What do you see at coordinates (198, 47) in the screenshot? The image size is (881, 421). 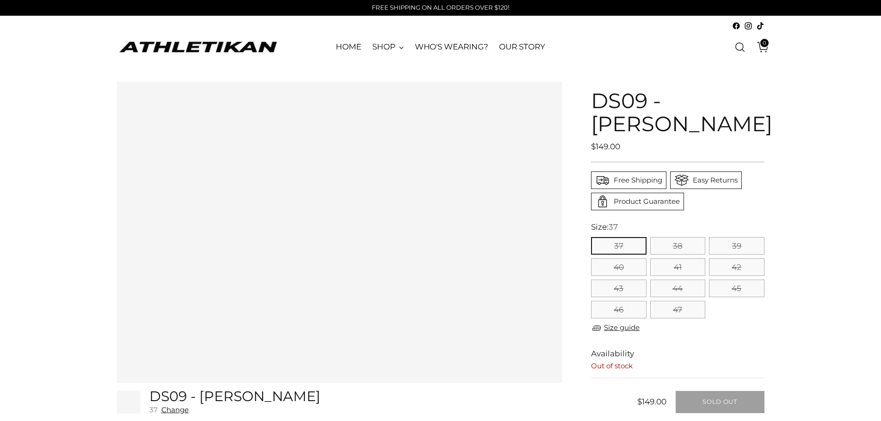 I see `a: ATHLETIKAN` at bounding box center [198, 47].